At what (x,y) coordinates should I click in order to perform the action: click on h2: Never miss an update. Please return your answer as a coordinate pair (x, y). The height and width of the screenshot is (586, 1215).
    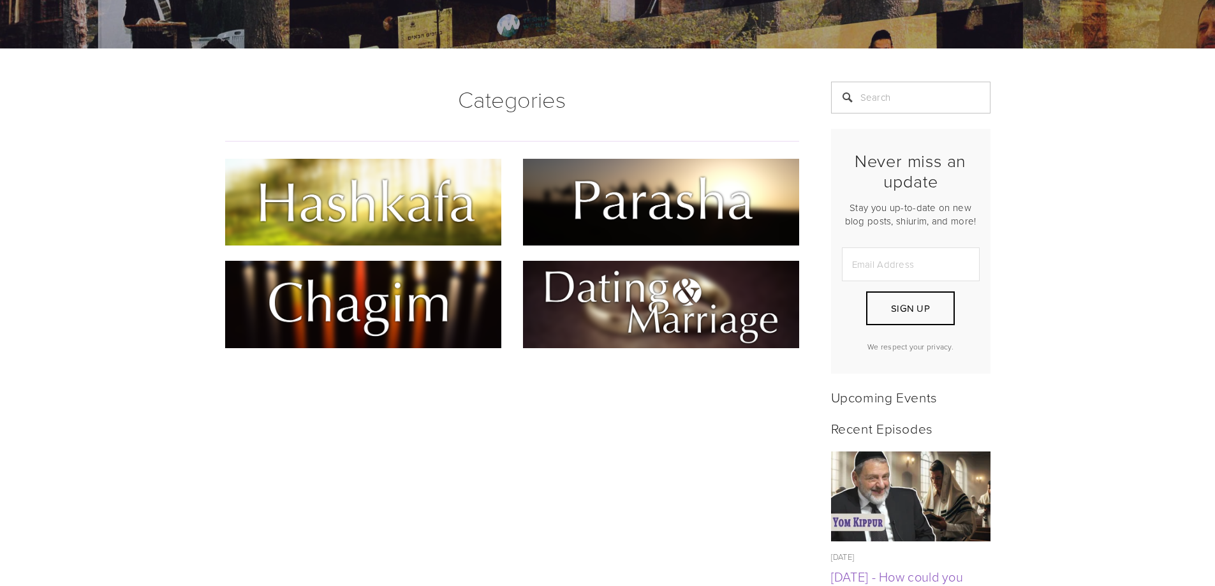
    Looking at the image, I should click on (911, 171).